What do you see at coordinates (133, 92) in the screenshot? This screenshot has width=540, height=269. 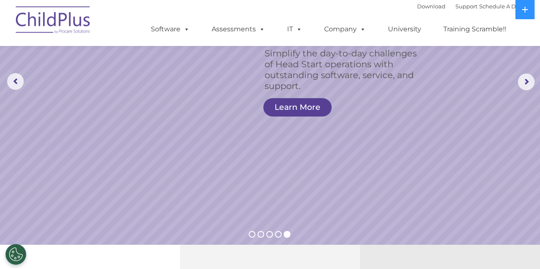 I see `span: Phone number` at bounding box center [133, 92].